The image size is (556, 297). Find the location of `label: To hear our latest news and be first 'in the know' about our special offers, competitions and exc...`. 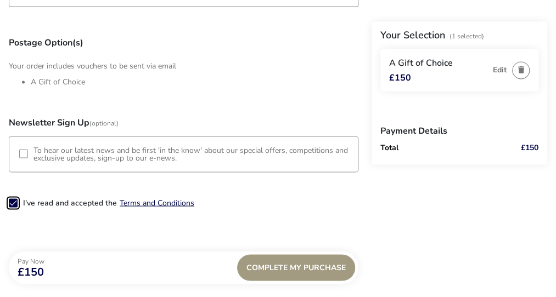

label: To hear our latest news and be first 'in the know' about our special offers, competitions and exc... is located at coordinates (190, 154).